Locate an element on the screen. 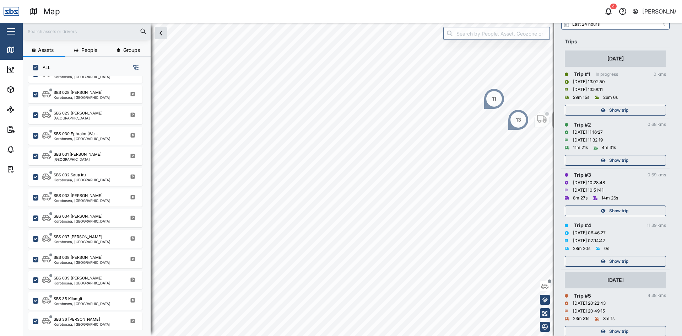 The width and height of the screenshot is (682, 336). div: 11.39 kms is located at coordinates (657, 225).